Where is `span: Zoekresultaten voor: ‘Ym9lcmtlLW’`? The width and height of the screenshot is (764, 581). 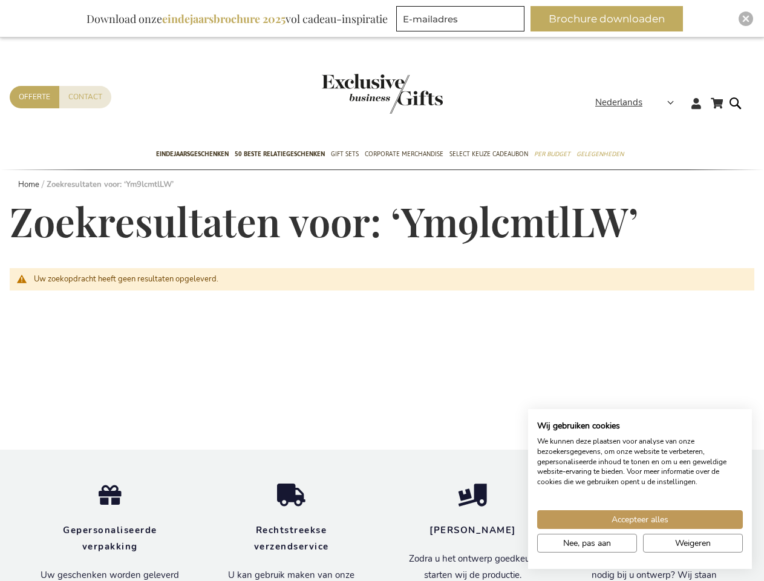 span: Zoekresultaten voor: ‘Ym9lcmtlLW’ is located at coordinates (324, 221).